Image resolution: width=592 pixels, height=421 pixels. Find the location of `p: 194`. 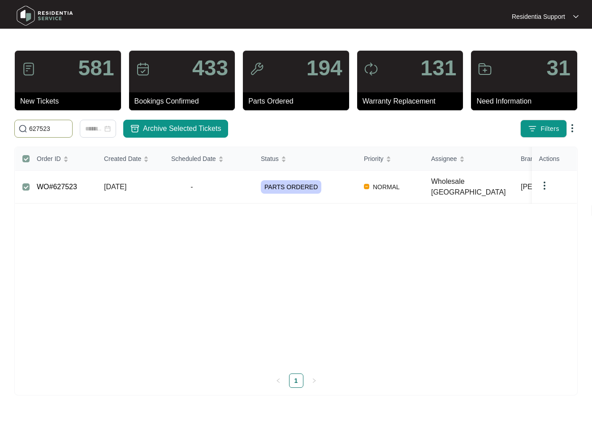

p: 194 is located at coordinates (324, 68).